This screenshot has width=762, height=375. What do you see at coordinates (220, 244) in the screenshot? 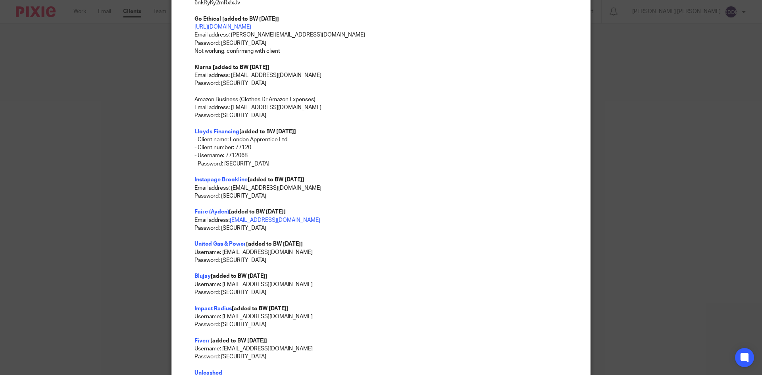
I see `a: United Gas & Power` at bounding box center [220, 244].